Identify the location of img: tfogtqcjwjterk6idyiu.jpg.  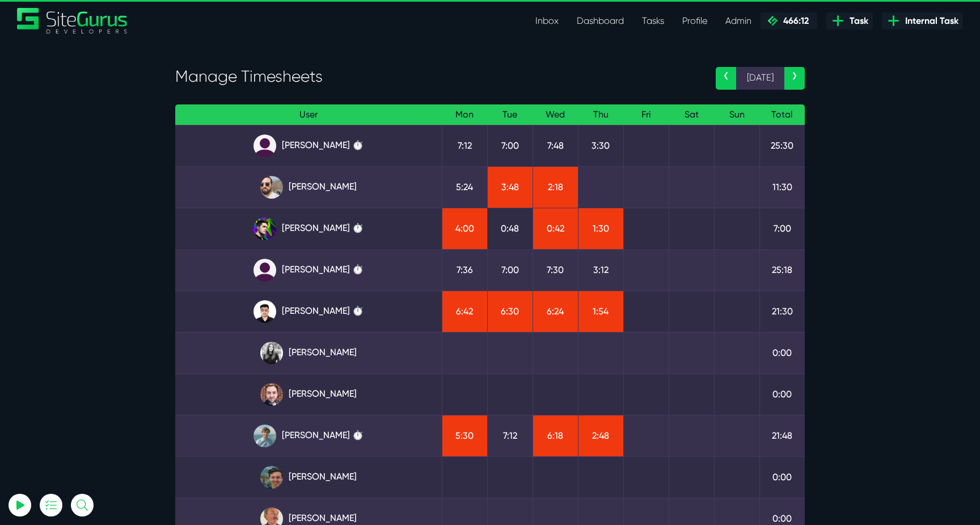
(272, 394).